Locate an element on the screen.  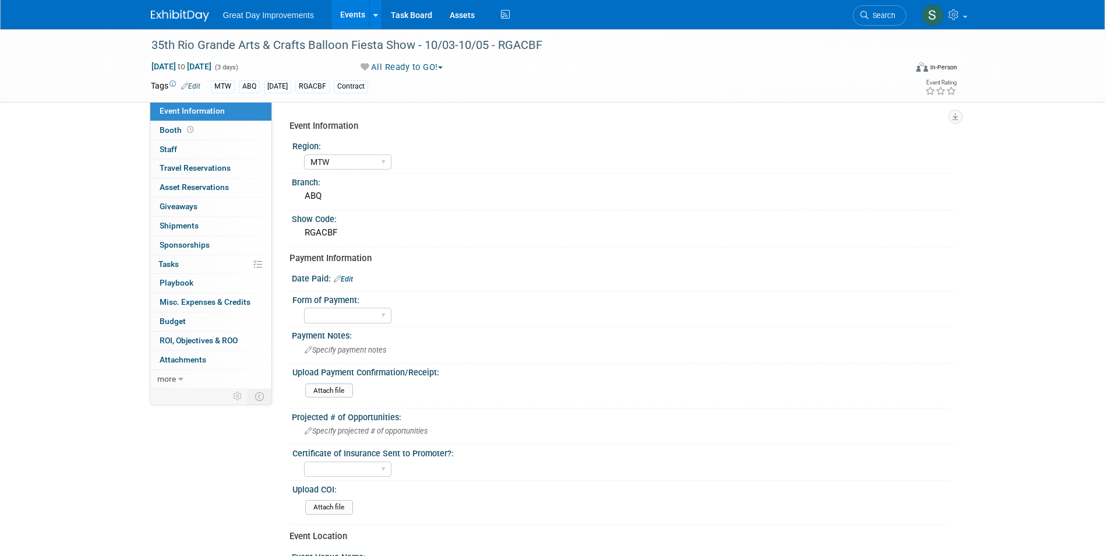
span: Tasks is located at coordinates (168, 264).